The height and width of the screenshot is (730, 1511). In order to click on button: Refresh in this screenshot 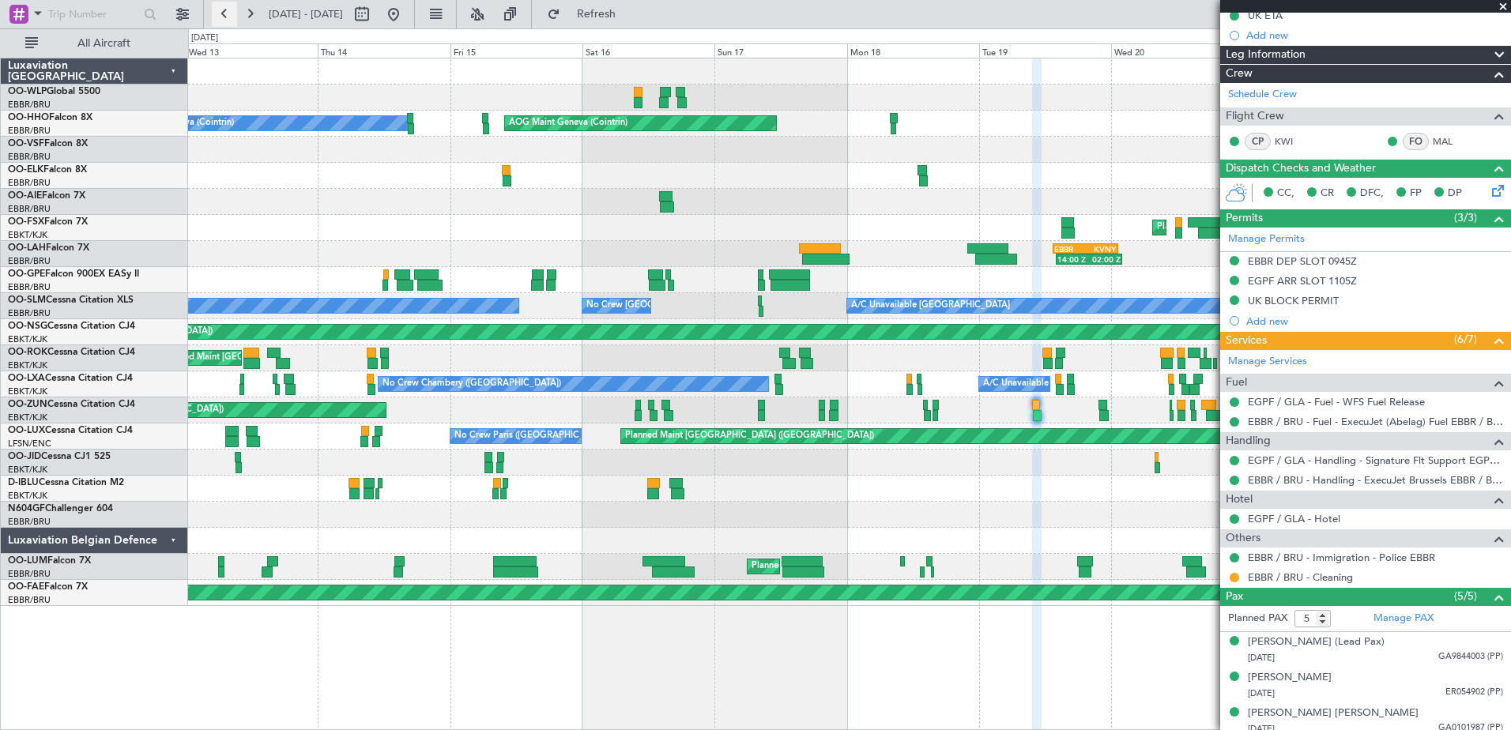, I will do `click(587, 14)`.